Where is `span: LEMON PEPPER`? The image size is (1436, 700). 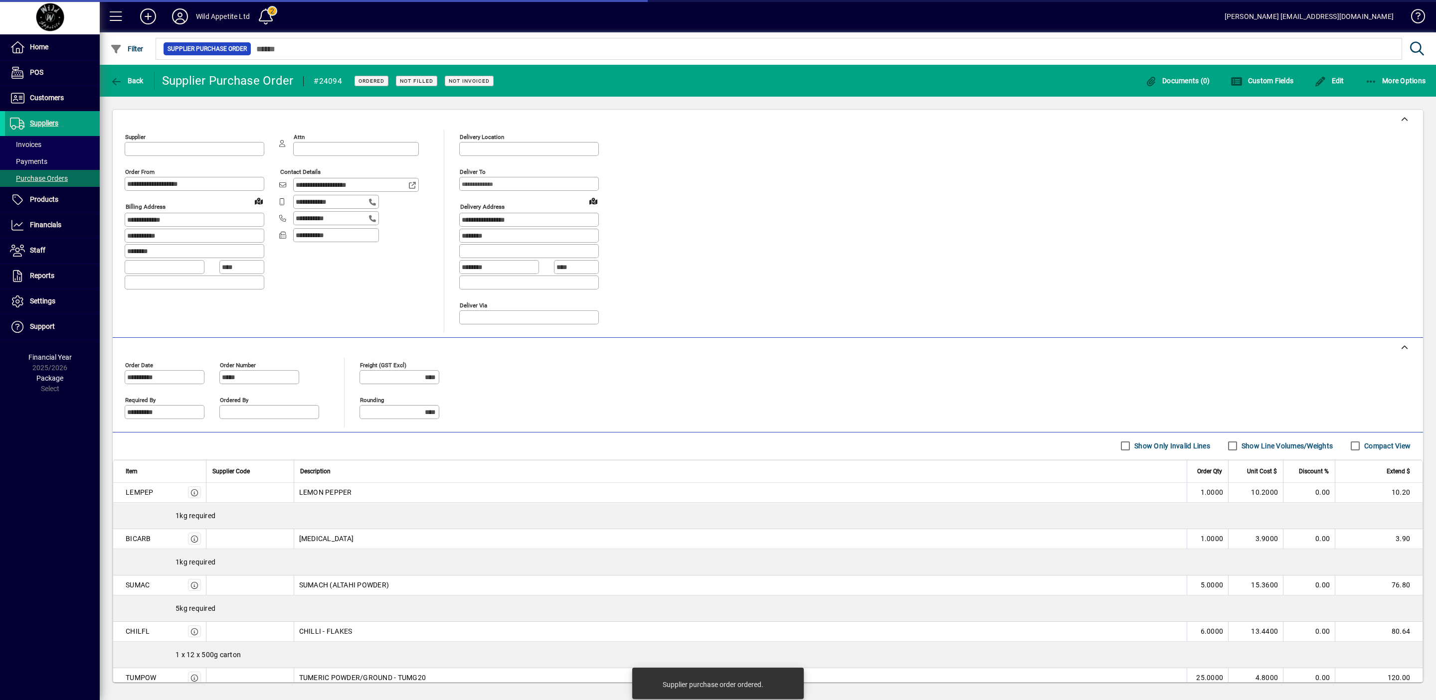
span: LEMON PEPPER is located at coordinates (326, 493).